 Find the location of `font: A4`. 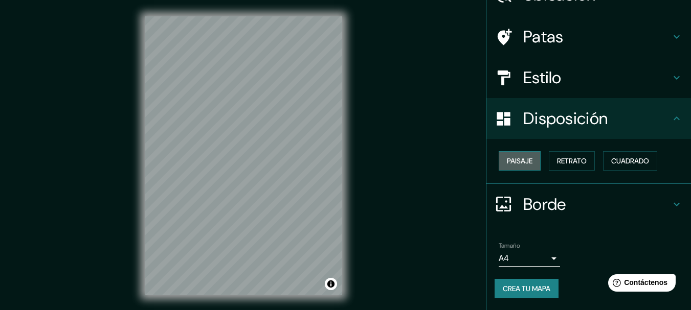

font: A4 is located at coordinates (503, 258).